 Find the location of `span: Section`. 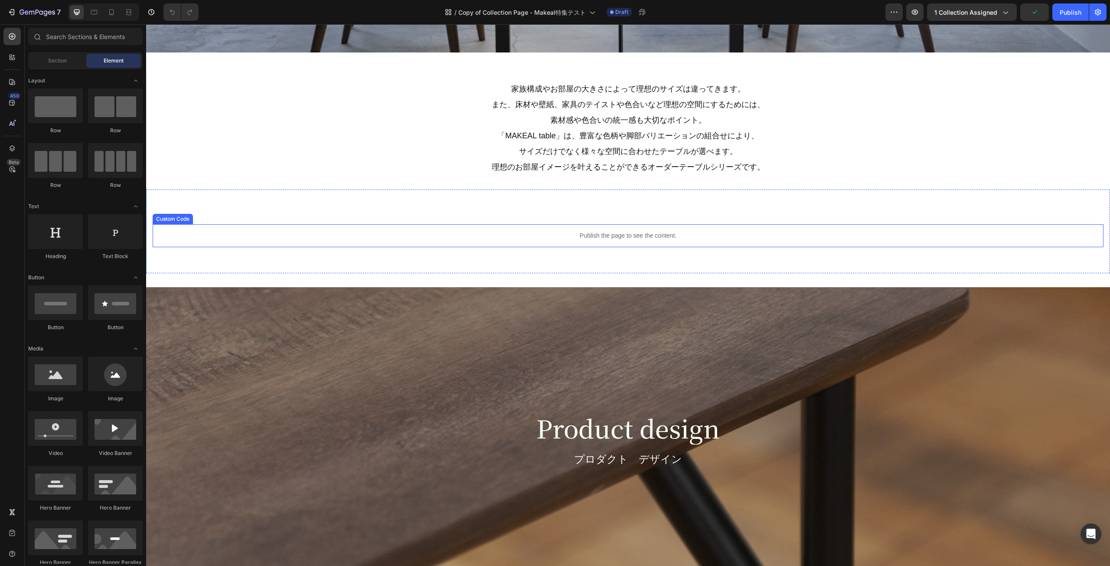

span: Section is located at coordinates (57, 61).